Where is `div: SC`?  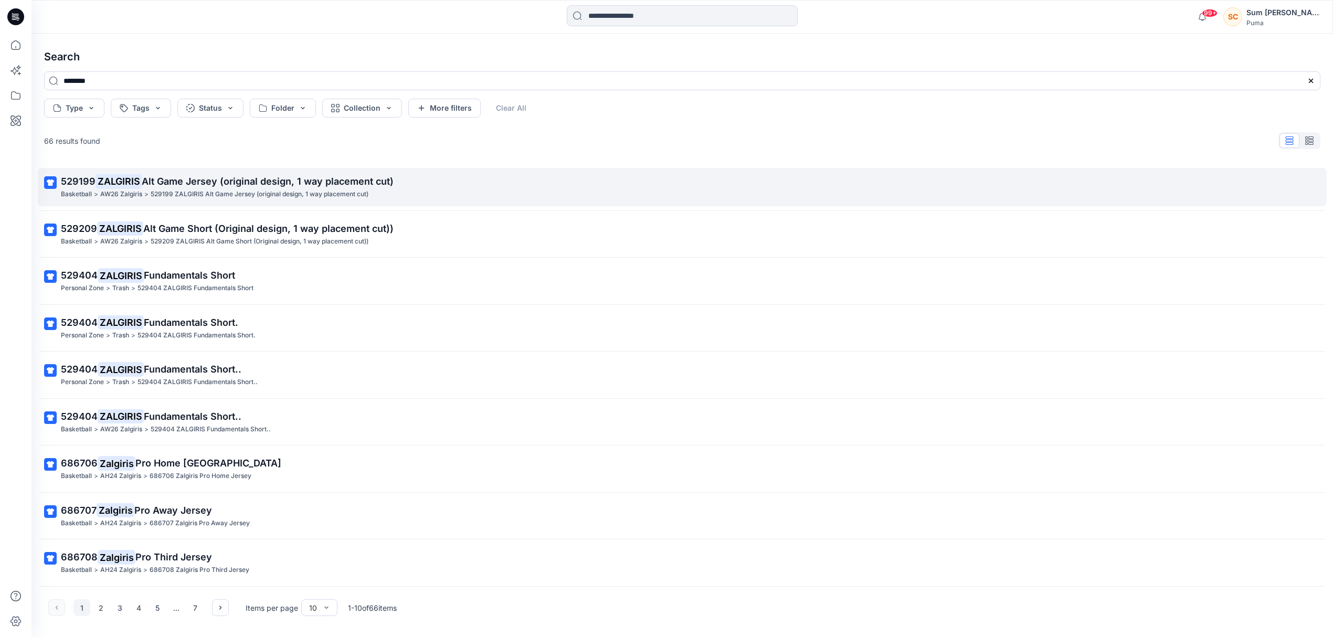
div: SC is located at coordinates (1232, 17).